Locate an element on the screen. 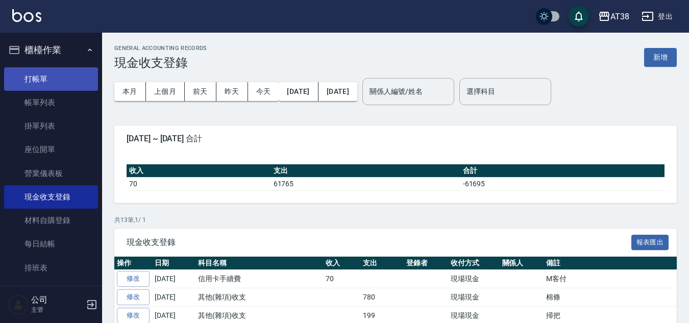 The height and width of the screenshot is (323, 689). th: 關係人 is located at coordinates (522, 263).